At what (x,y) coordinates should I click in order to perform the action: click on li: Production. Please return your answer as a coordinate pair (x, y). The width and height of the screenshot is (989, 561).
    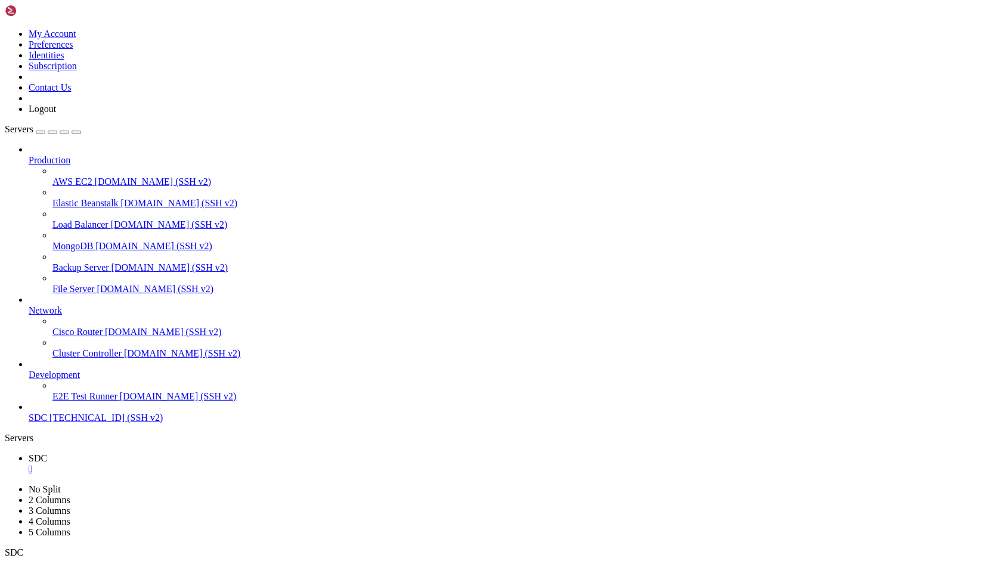
    Looking at the image, I should click on (506, 219).